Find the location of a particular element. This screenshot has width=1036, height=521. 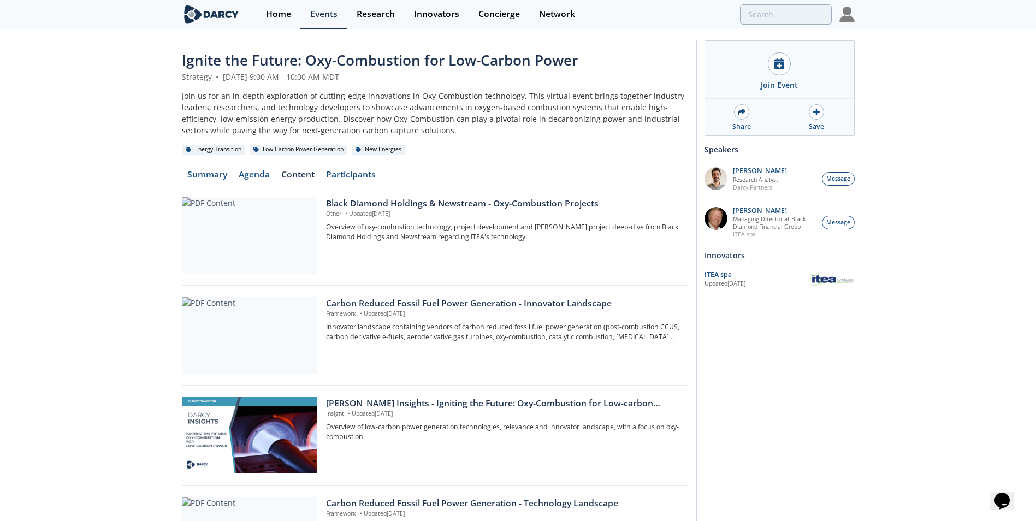

p: Darcy Partners is located at coordinates (760, 187).